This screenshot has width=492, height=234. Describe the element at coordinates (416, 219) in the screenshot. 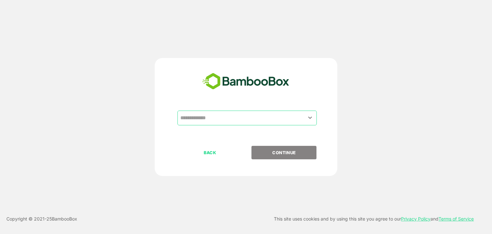

I see `a: Privacy Policy` at that location.